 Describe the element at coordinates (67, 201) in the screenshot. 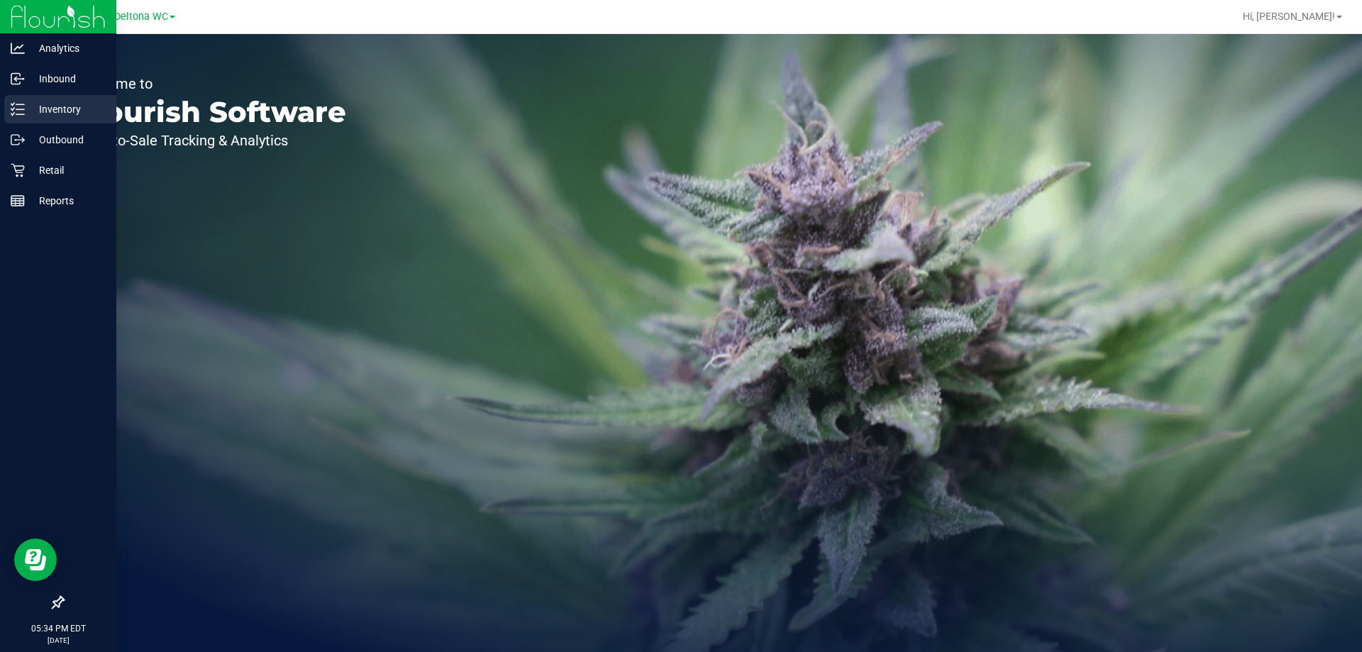

I see `p: Reports` at that location.